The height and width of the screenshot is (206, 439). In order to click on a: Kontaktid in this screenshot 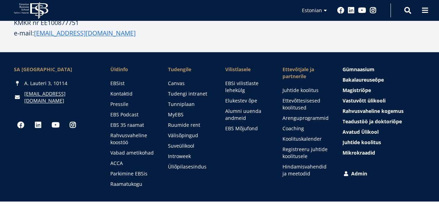, I will do `click(132, 94)`.